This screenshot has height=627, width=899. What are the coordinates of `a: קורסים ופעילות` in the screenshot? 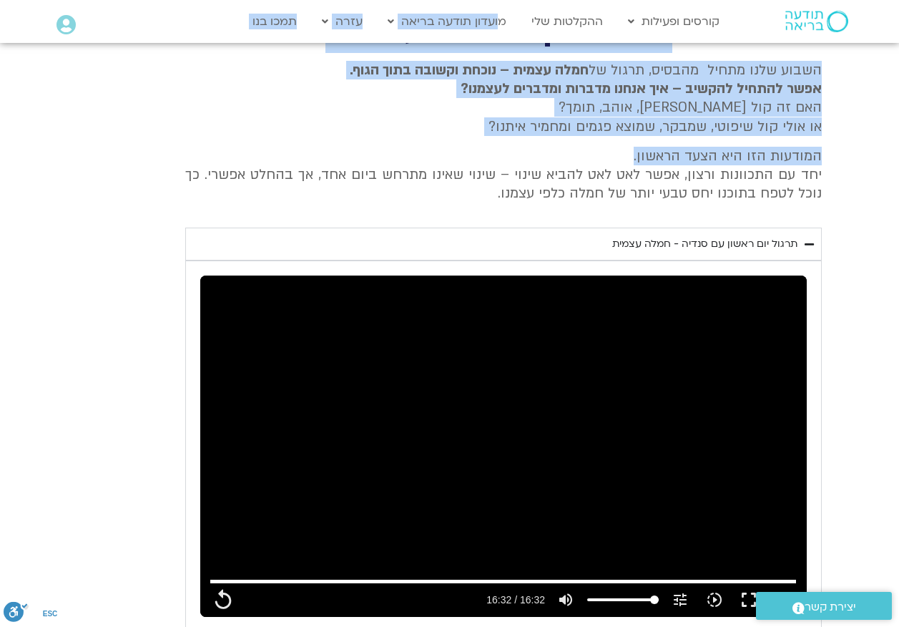 It's located at (674, 21).